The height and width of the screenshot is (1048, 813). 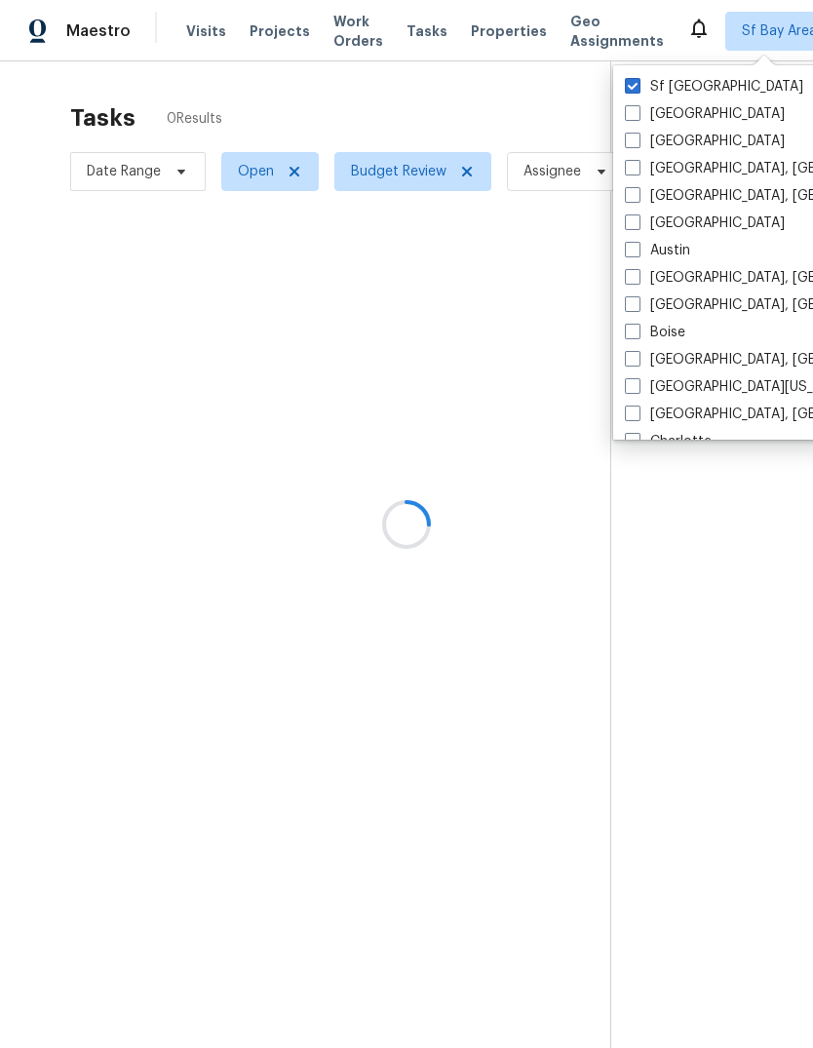 What do you see at coordinates (657, 251) in the screenshot?
I see `label: Austin` at bounding box center [657, 251].